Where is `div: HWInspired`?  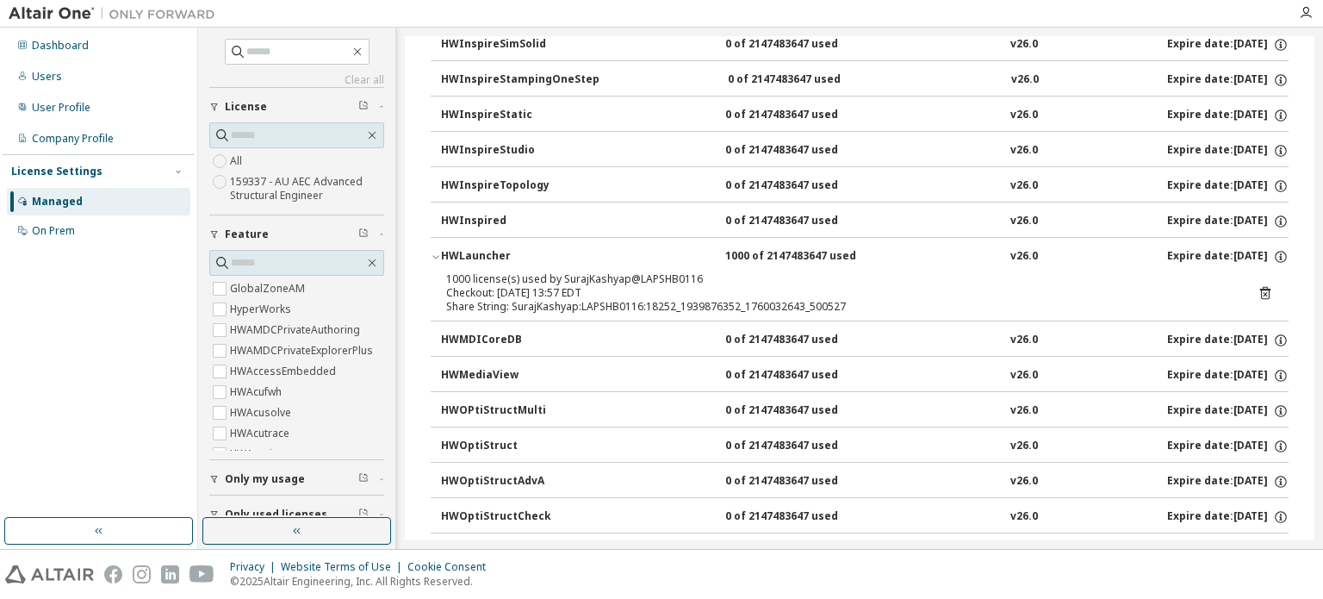 div: HWInspired is located at coordinates (519, 221).